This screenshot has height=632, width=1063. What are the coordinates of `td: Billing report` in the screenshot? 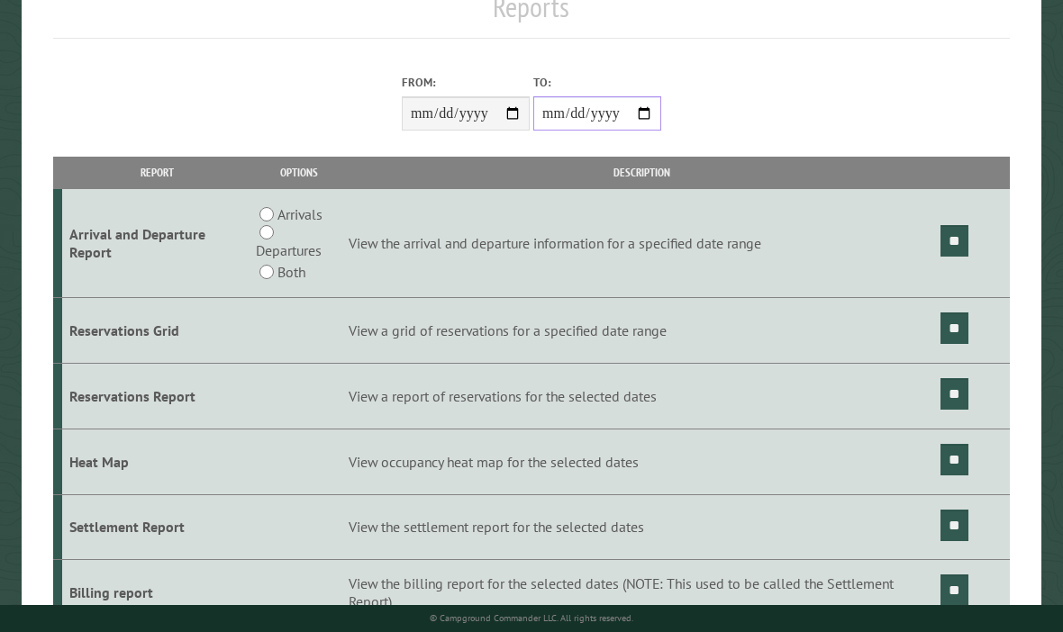 It's located at (158, 593).